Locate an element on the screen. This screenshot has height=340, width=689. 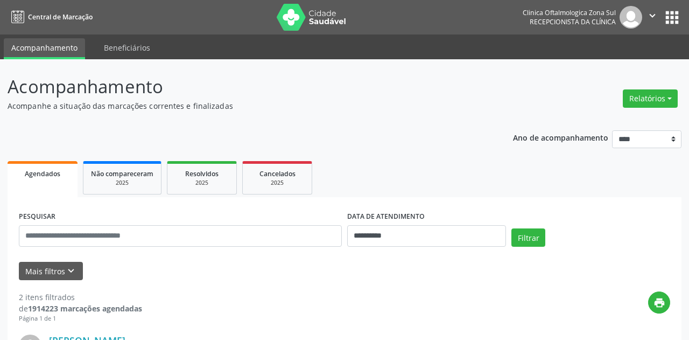
button: Relatórios is located at coordinates (650, 99).